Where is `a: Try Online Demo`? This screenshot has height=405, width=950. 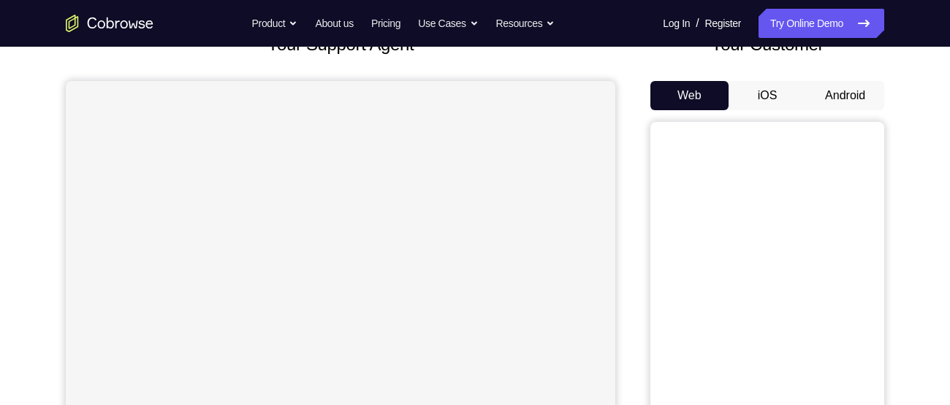
a: Try Online Demo is located at coordinates (821, 23).